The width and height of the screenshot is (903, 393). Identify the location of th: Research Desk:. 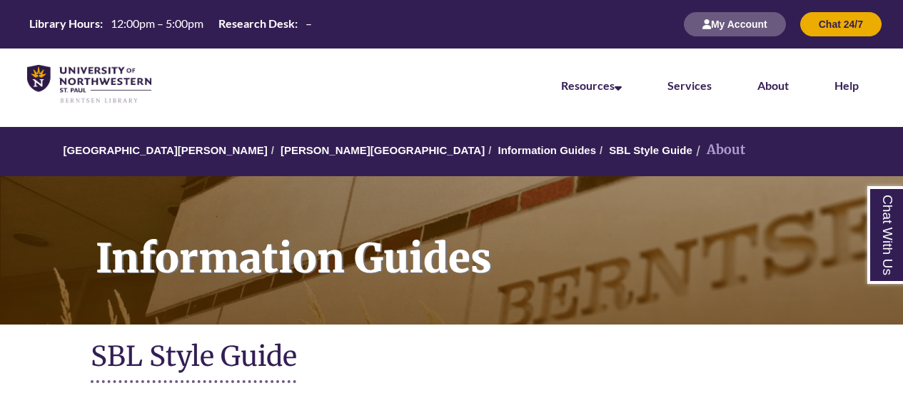
(256, 24).